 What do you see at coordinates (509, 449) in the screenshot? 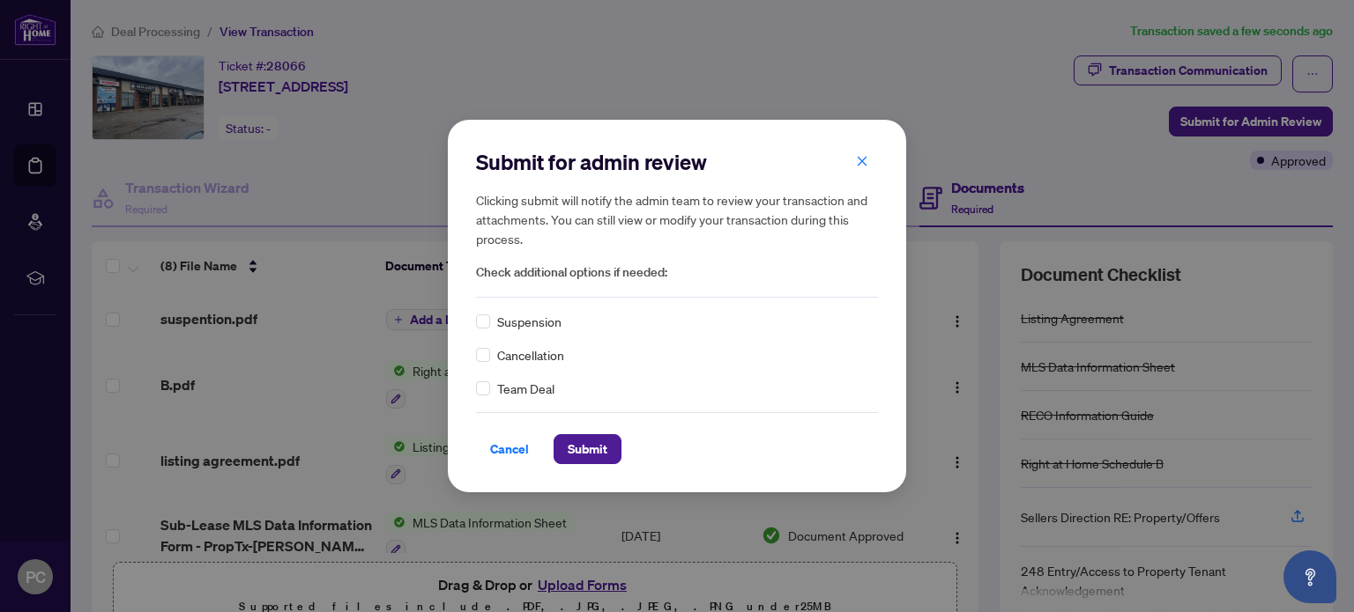
I see `span: Cancel` at bounding box center [509, 449].